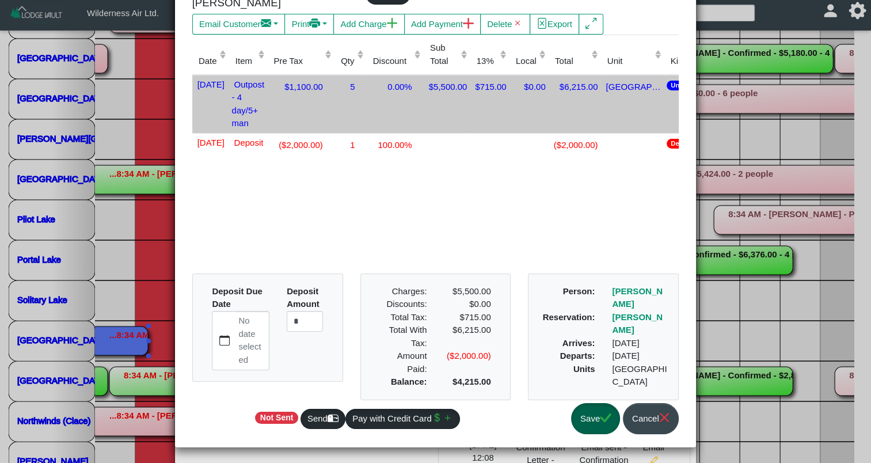 The height and width of the screenshot is (463, 871). What do you see at coordinates (248, 141) in the screenshot?
I see `span: Deposit` at bounding box center [248, 141].